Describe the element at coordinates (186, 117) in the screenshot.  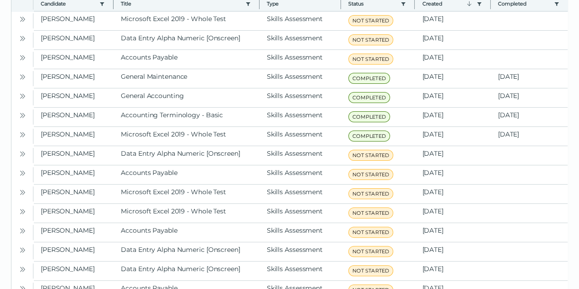
I see `clr-dg-cell: Accounting Terminology - Basic` at that location.